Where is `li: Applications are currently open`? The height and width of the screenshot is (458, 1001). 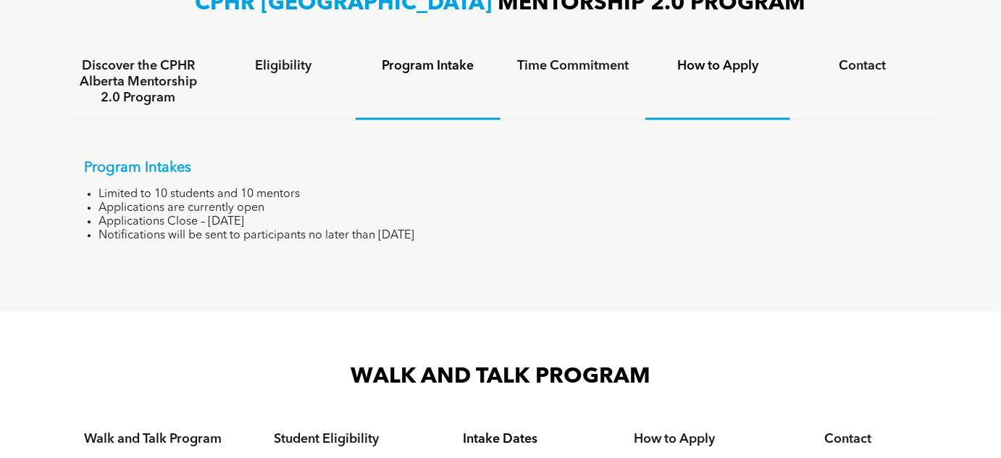
li: Applications are currently open is located at coordinates (508, 208).